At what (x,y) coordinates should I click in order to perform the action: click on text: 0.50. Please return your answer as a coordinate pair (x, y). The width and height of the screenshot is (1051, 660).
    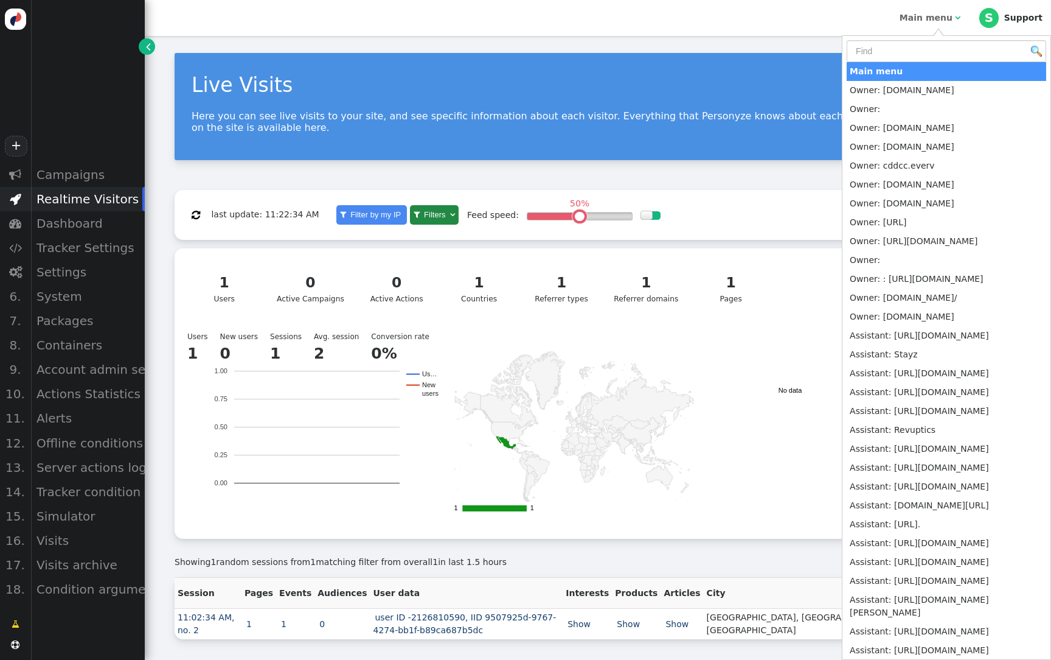
    Looking at the image, I should click on (221, 427).